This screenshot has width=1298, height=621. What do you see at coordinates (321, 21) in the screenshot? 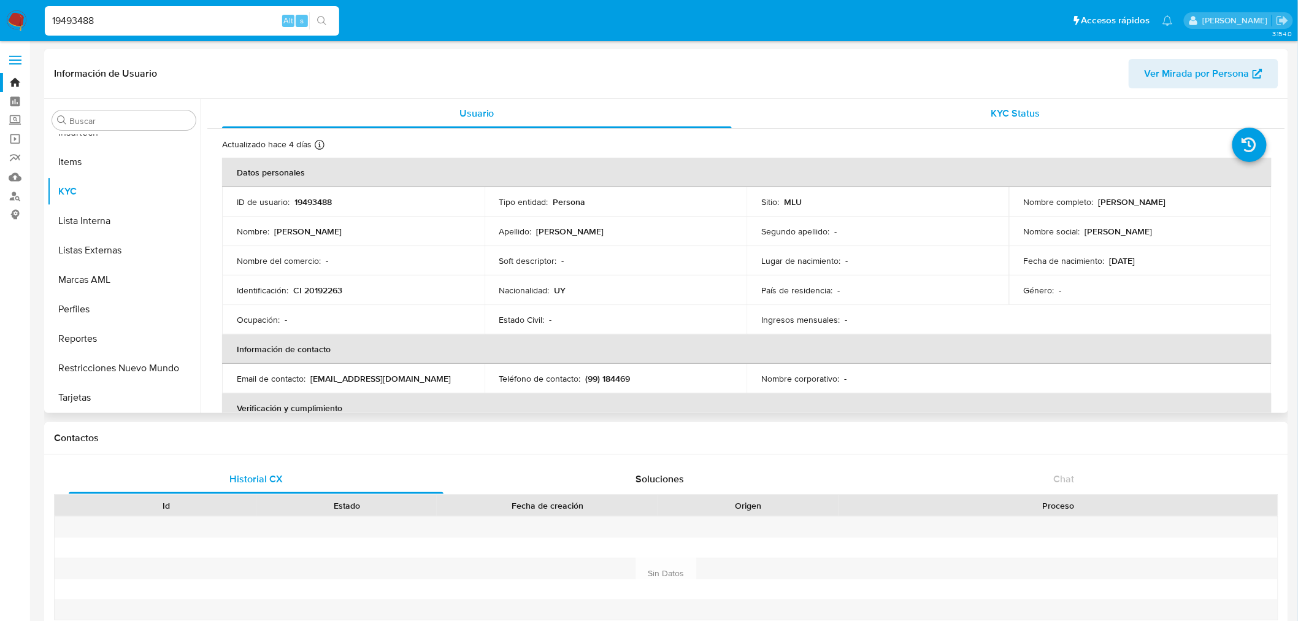
I see `button: search-icon` at bounding box center [321, 21].